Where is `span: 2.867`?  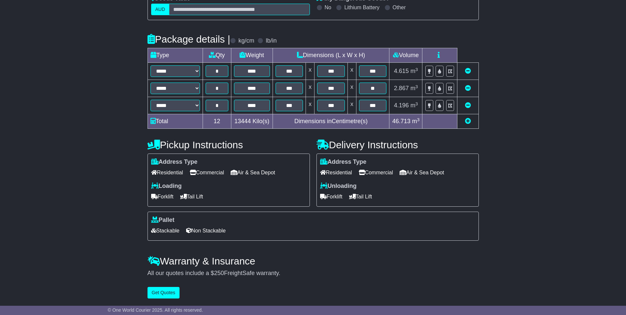 span: 2.867 is located at coordinates (401, 88).